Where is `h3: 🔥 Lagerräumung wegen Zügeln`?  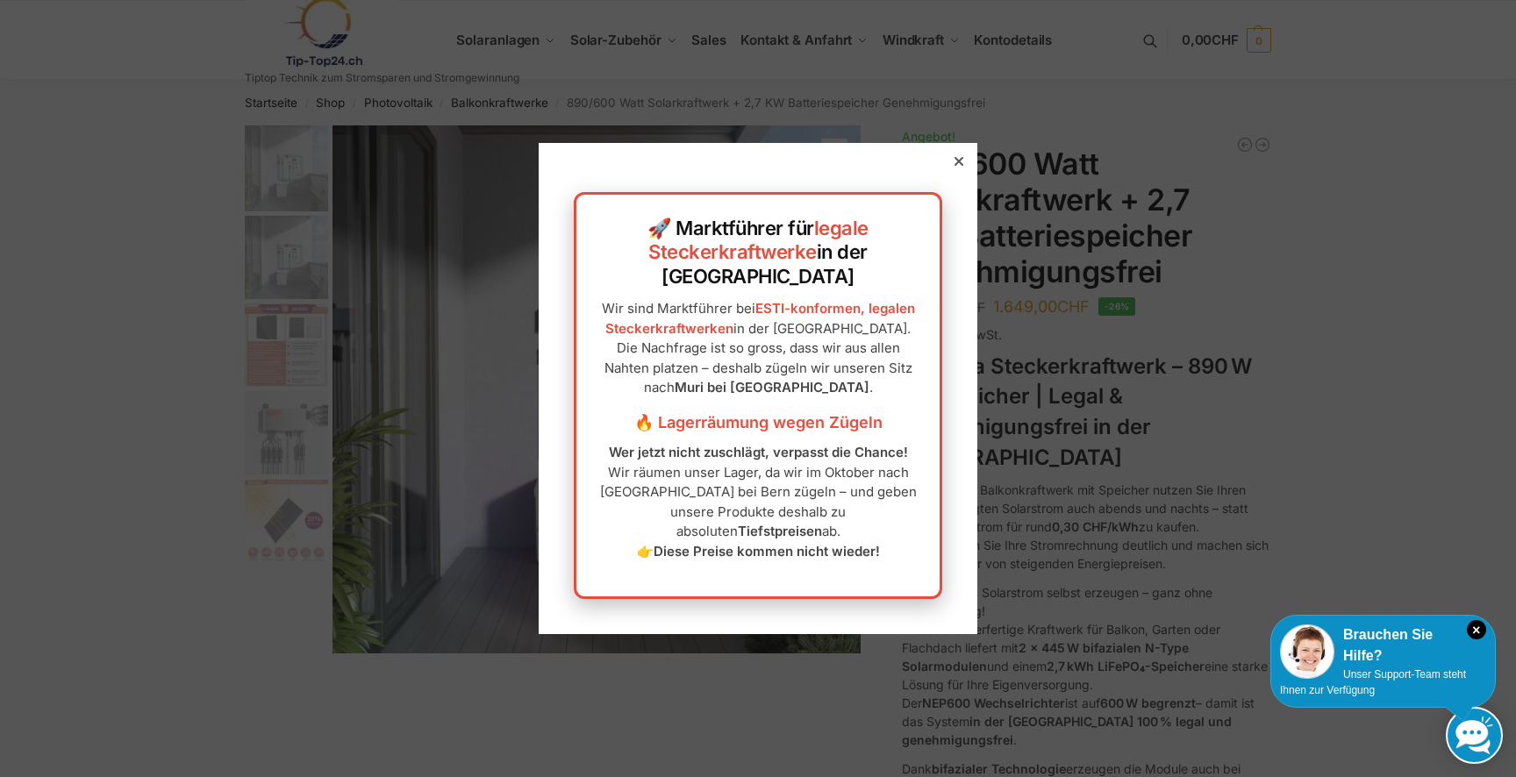
h3: 🔥 Lagerräumung wegen Zügeln is located at coordinates (758, 423).